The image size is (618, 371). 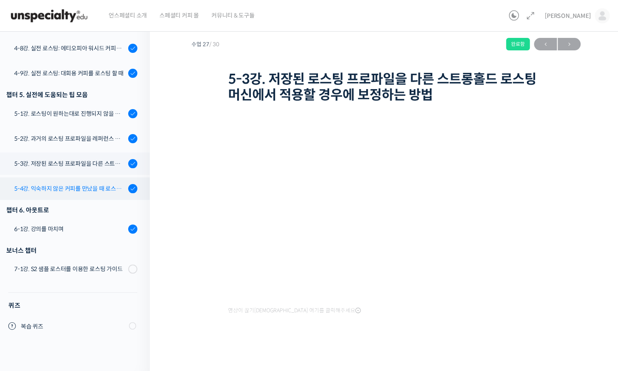 I want to click on div: 5-1강. 로스팅이 원하는대로 진행되지 않을 때, 일관성이 떨어질 때, so click(x=70, y=114).